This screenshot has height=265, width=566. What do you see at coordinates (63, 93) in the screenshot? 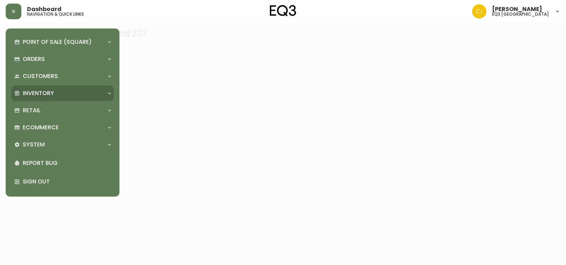
I see `div: Inventory` at bounding box center [63, 93].